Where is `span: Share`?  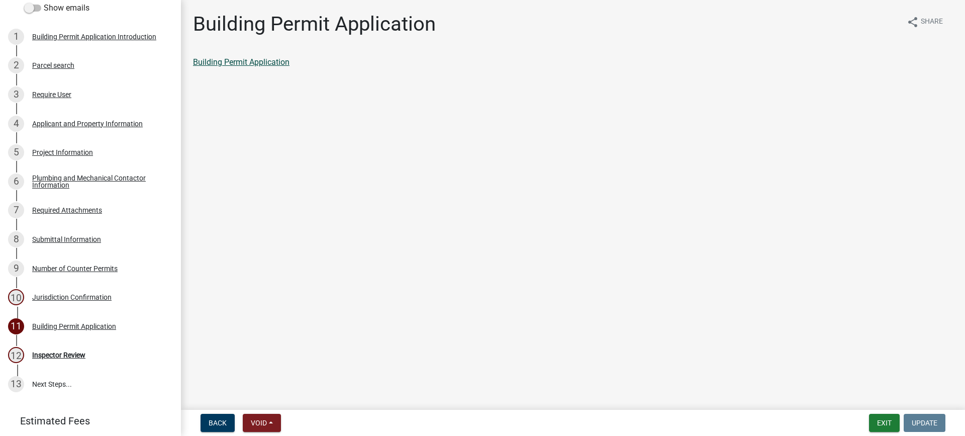 span: Share is located at coordinates (932, 22).